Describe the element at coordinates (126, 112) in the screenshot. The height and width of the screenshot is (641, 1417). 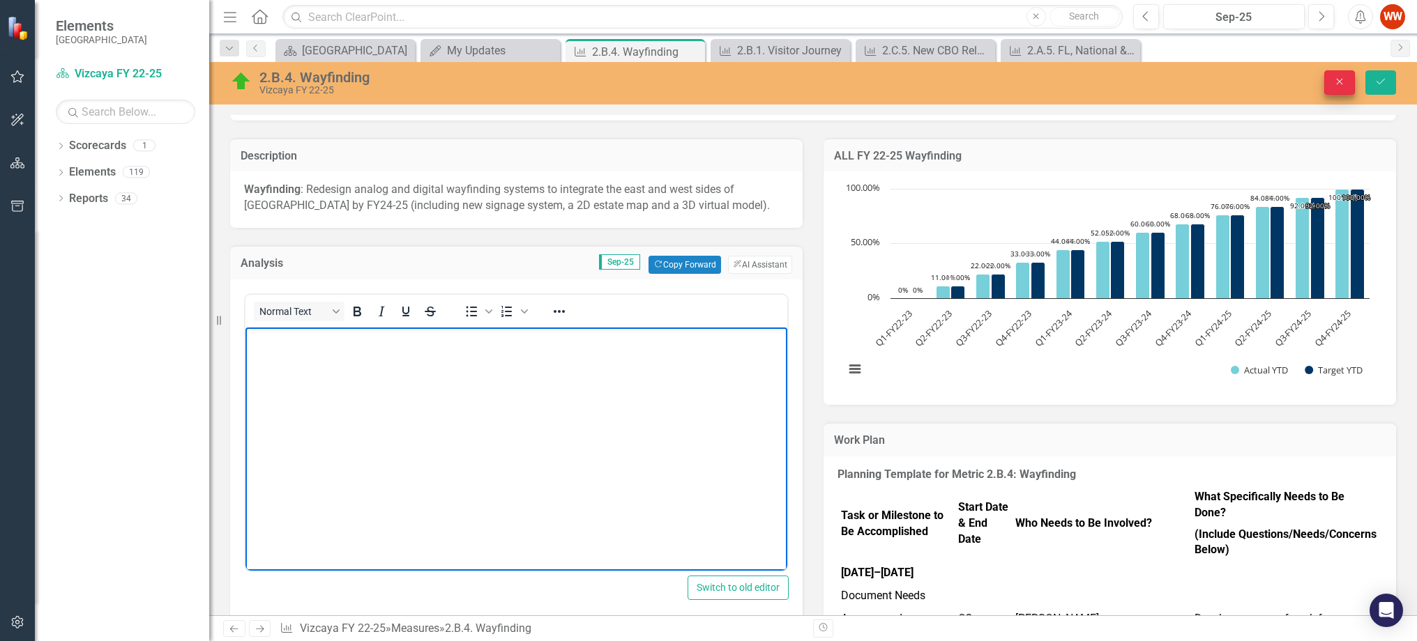
I see `input: Search Below...` at that location.